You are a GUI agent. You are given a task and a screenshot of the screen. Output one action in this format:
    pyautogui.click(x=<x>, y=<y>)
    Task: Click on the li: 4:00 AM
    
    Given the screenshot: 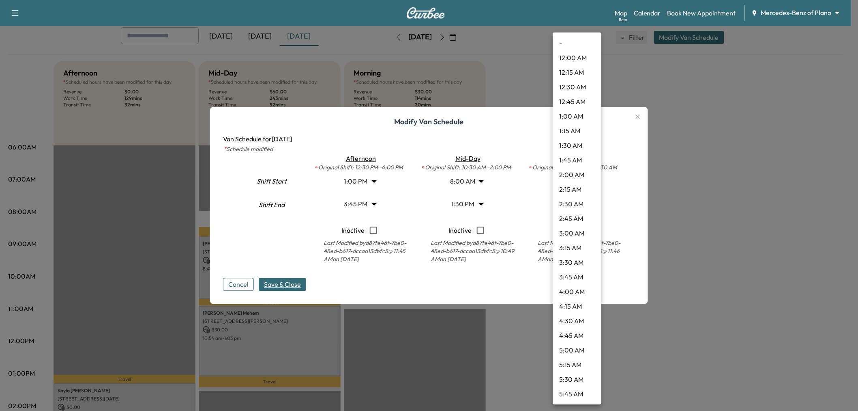 What is the action you would take?
    pyautogui.click(x=577, y=291)
    